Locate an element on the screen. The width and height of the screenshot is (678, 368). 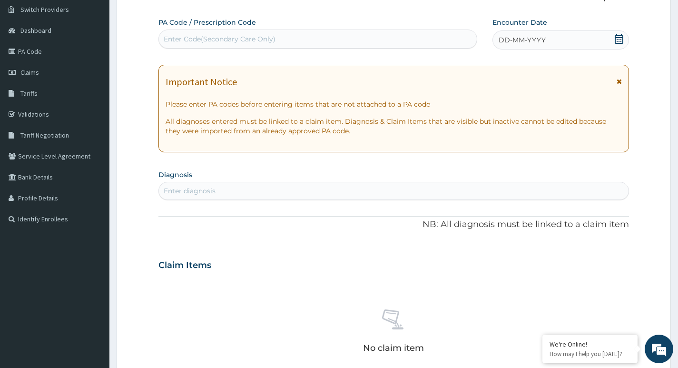
textarea: Type your message and hit 'Enter' is located at coordinates (93, 277).